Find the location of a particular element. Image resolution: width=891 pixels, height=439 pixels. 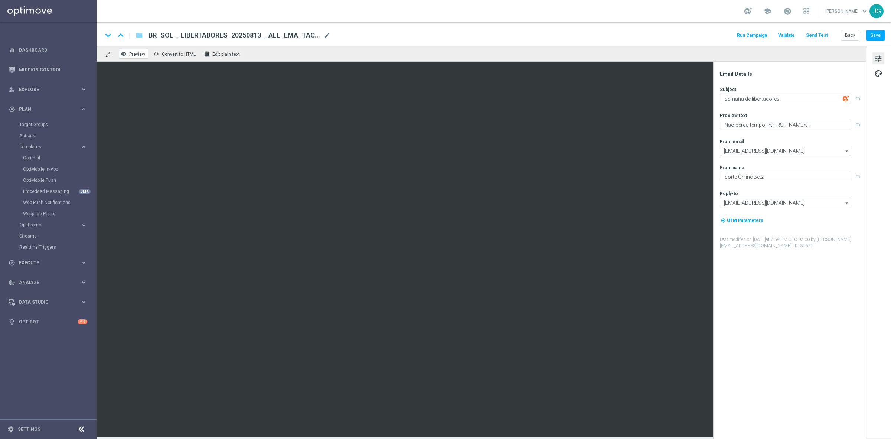

i: person_search is located at coordinates (12, 90).